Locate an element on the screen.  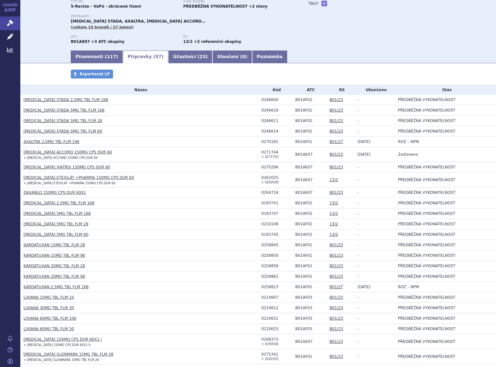
a: LIXIANA 15MG TBL FLM 10 is located at coordinates (49, 297).